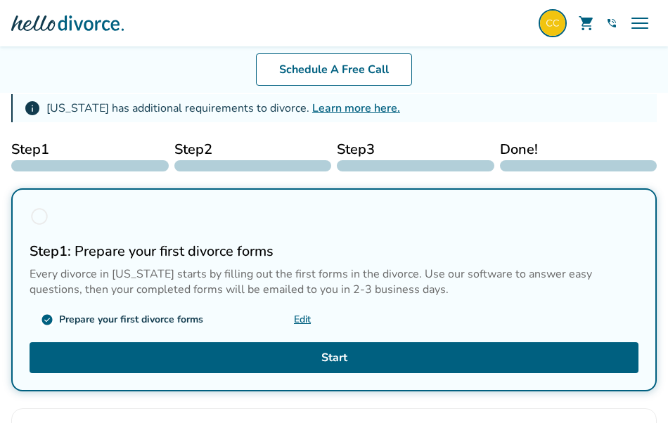 This screenshot has width=668, height=423. Describe the element at coordinates (612, 23) in the screenshot. I see `span: phone_in_talk` at that location.